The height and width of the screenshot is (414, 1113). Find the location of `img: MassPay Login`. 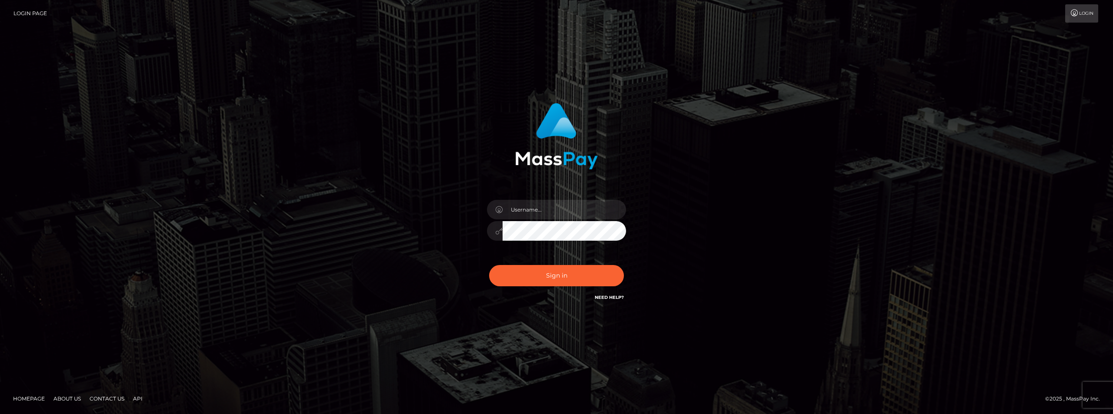

img: MassPay Login is located at coordinates (557, 136).